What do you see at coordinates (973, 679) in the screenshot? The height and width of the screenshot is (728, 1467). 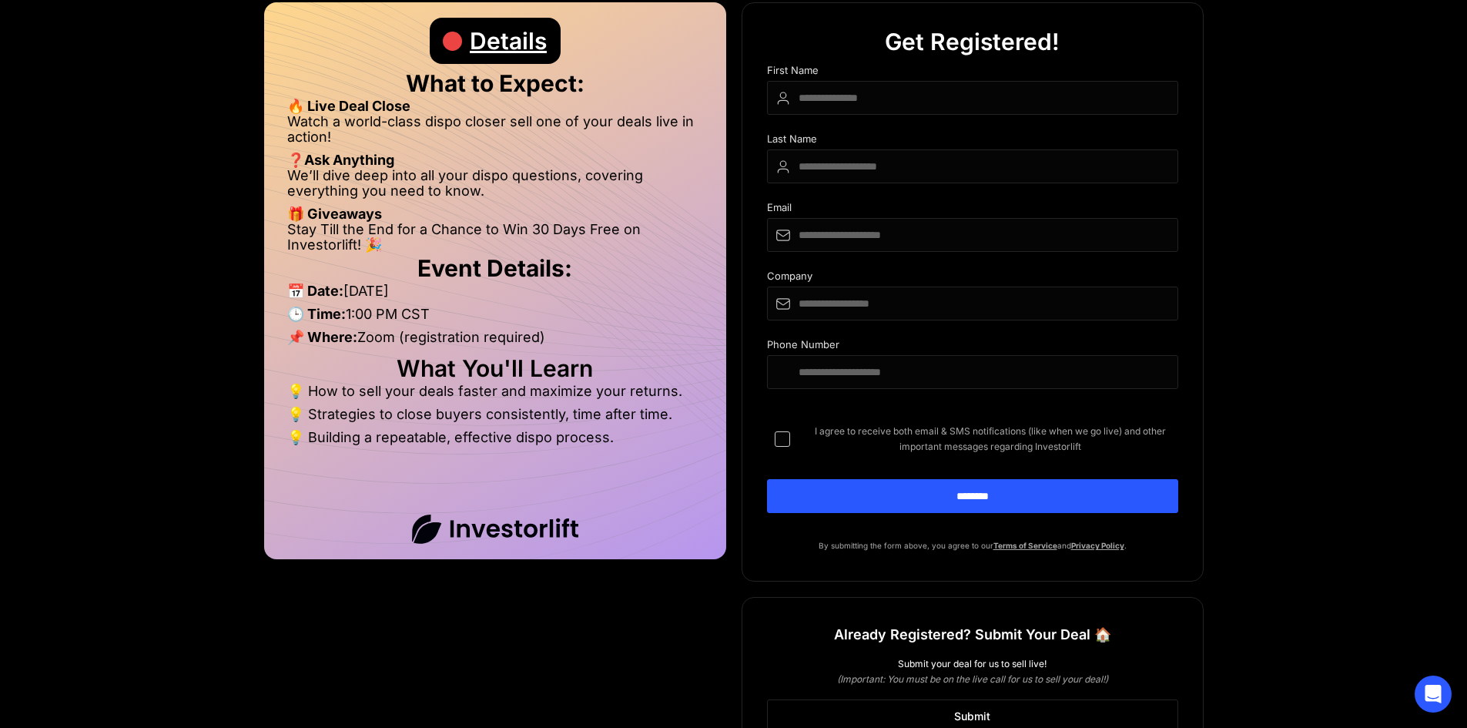 I see `em: (Important: You must be on the live call for us to sell your deal!)` at bounding box center [973, 679].